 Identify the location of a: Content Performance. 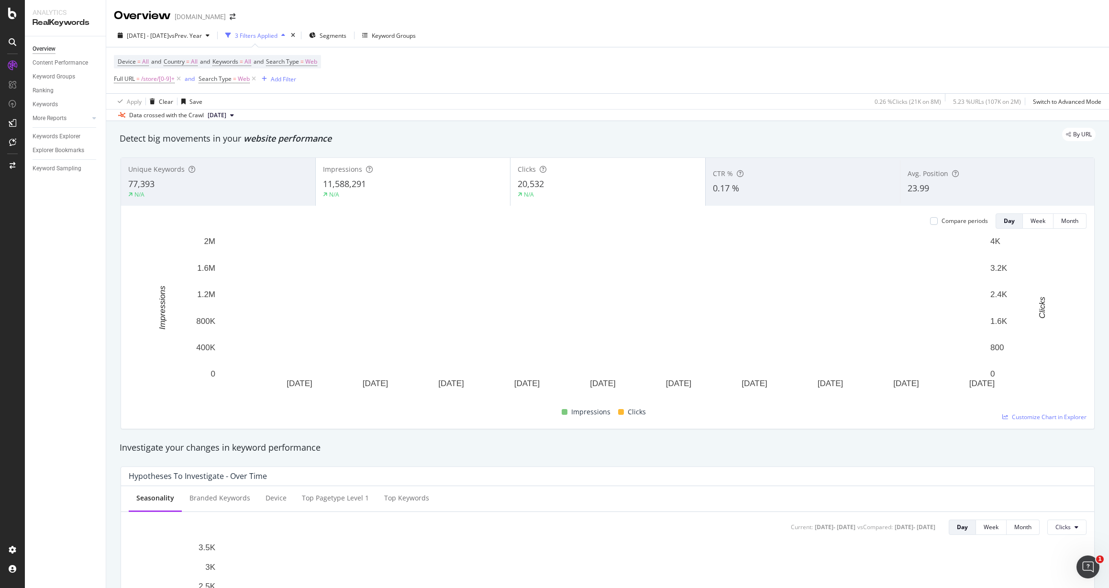
(66, 63).